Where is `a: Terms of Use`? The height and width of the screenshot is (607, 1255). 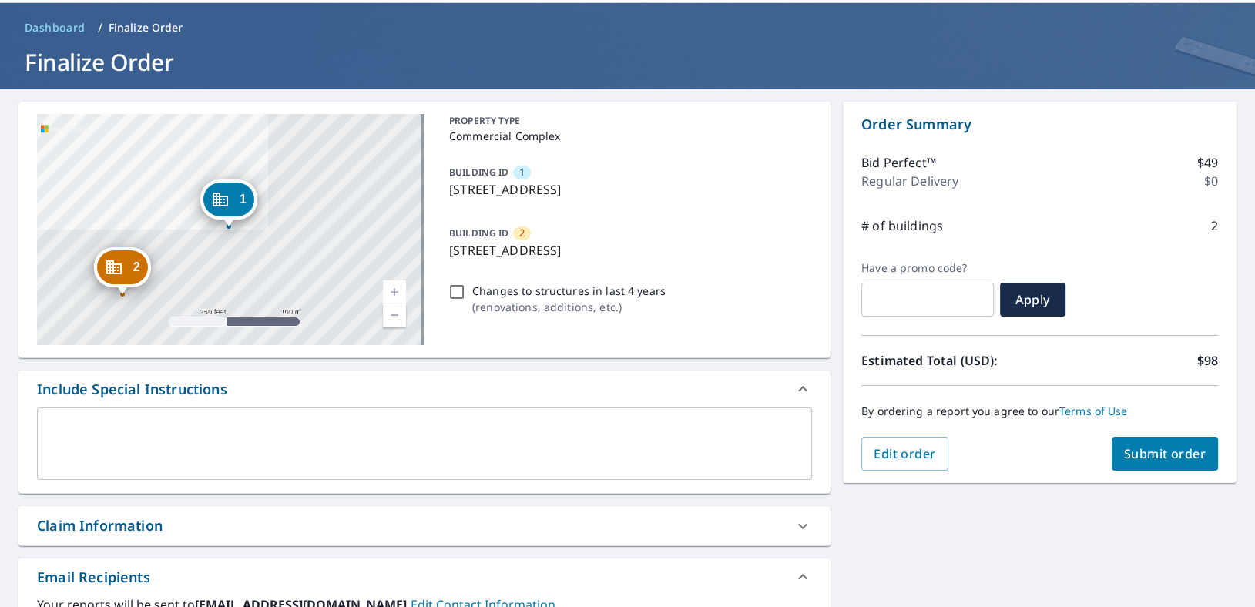
a: Terms of Use is located at coordinates (1093, 411).